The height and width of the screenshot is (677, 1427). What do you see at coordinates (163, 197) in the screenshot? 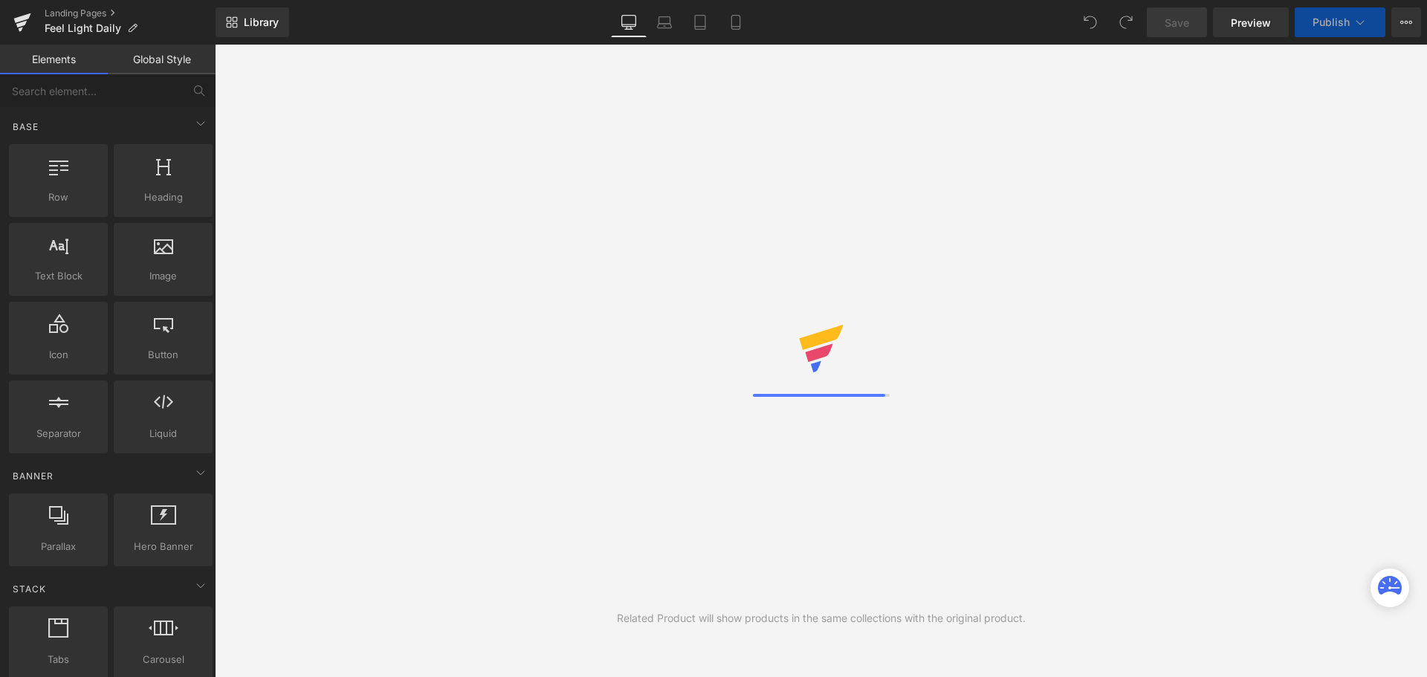
I see `span: Heading` at bounding box center [163, 197].